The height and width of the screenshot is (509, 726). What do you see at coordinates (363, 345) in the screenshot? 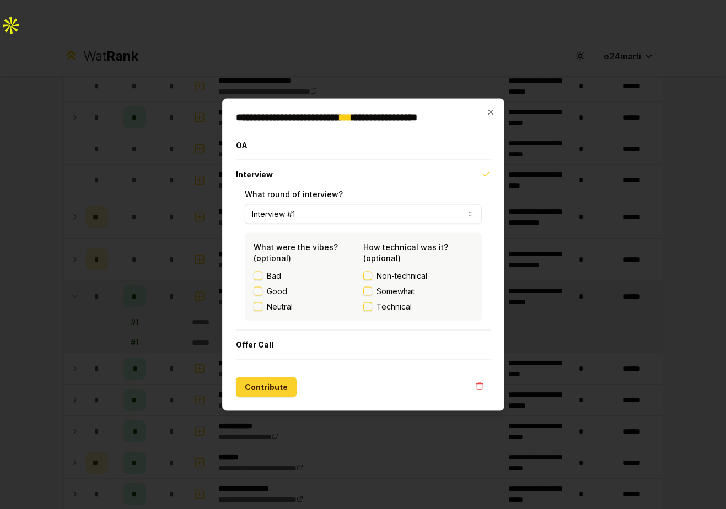
I see `button: Offer Call` at bounding box center [363, 345].